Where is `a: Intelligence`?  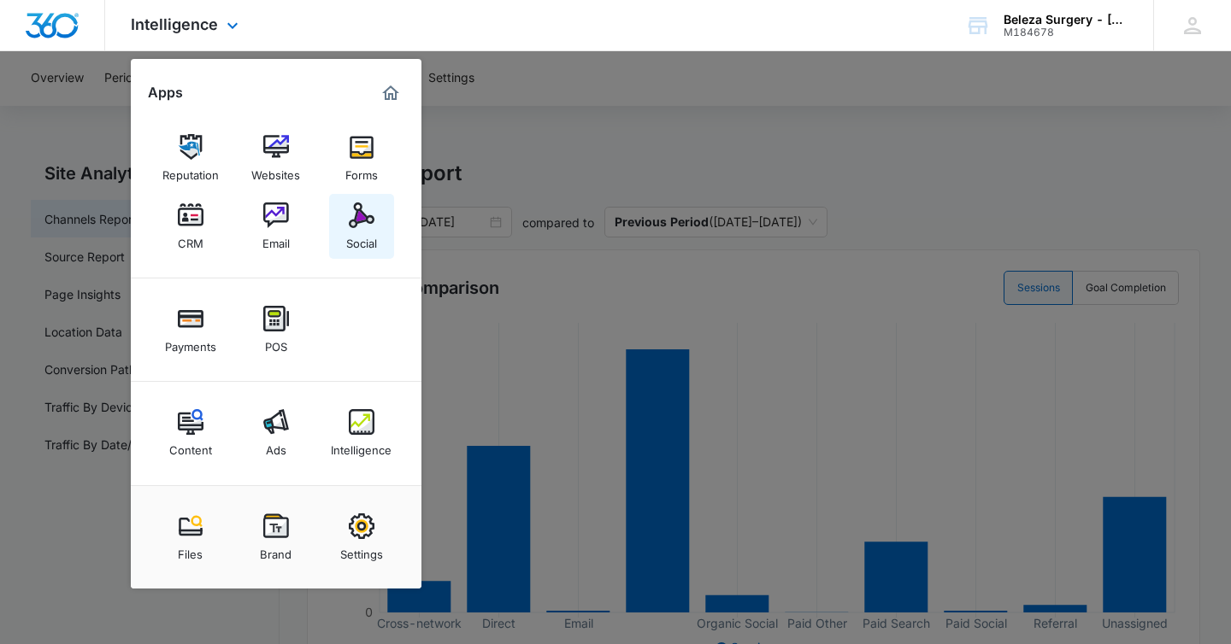
a: Intelligence is located at coordinates (362, 433).